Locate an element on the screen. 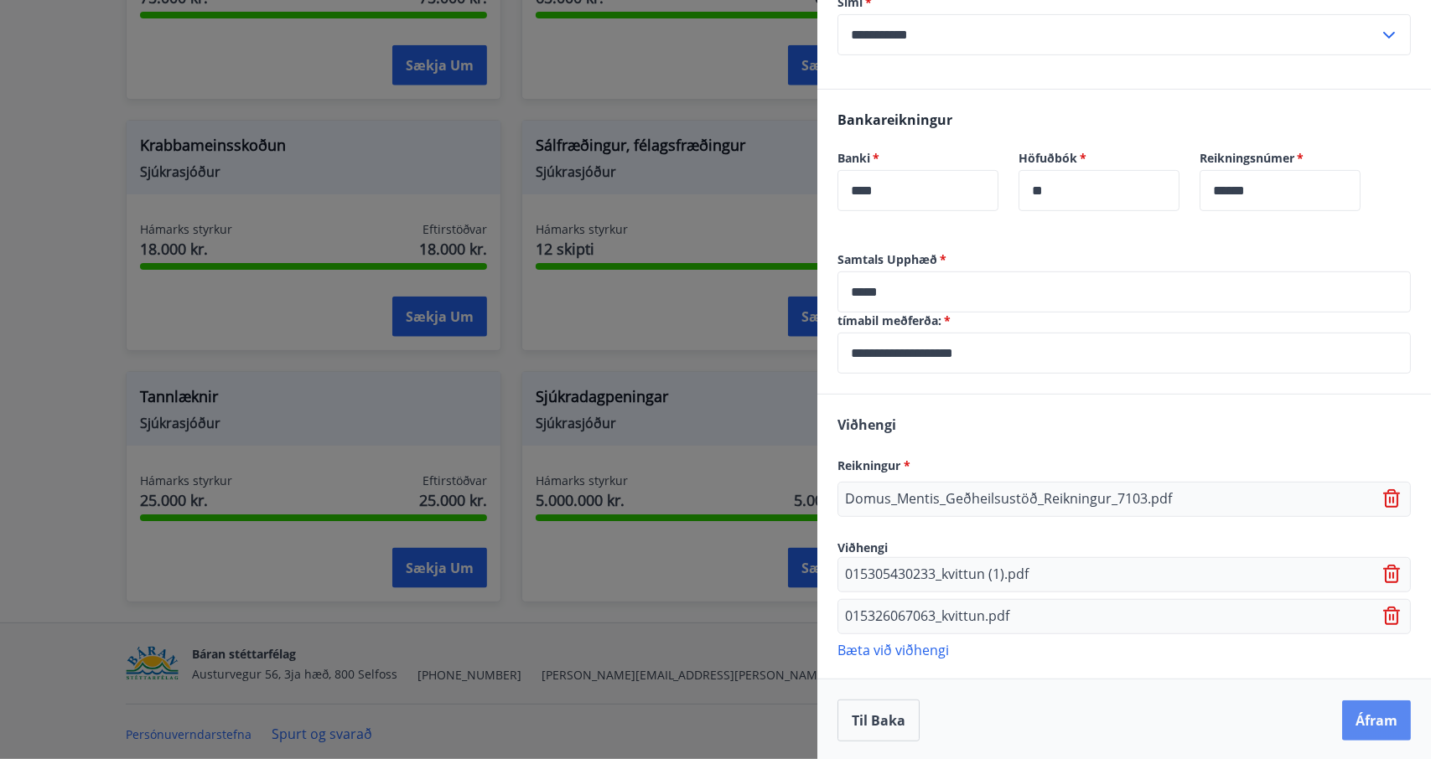  p: 015326067063_kvittun.pdf is located at coordinates (927, 617).